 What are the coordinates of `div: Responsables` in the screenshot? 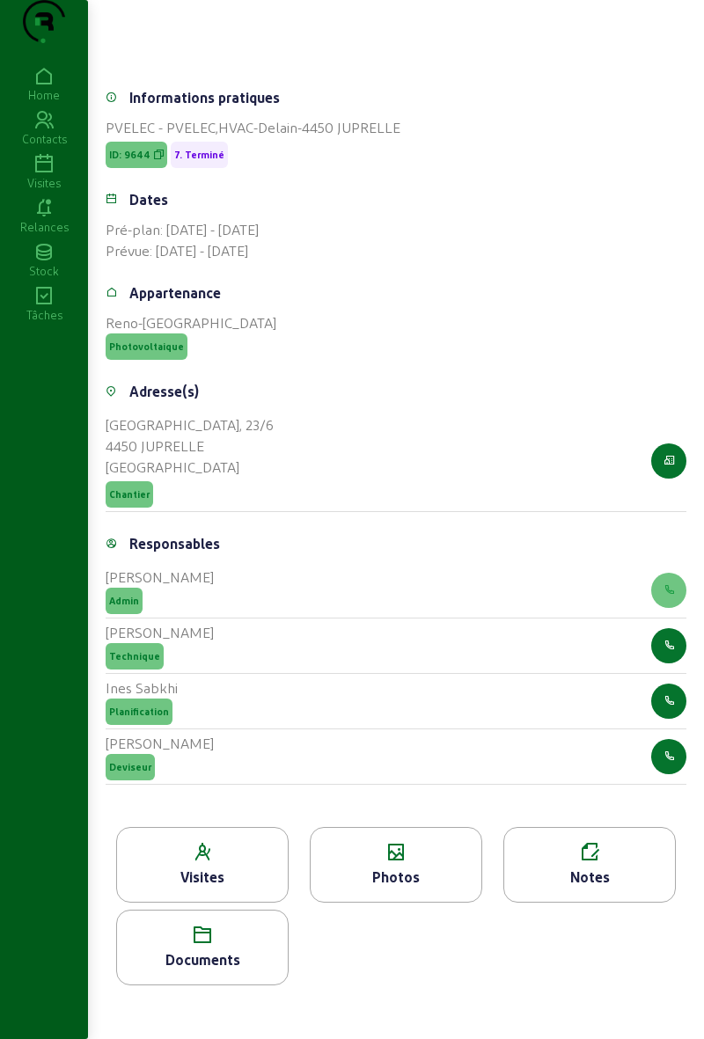 It's located at (174, 544).